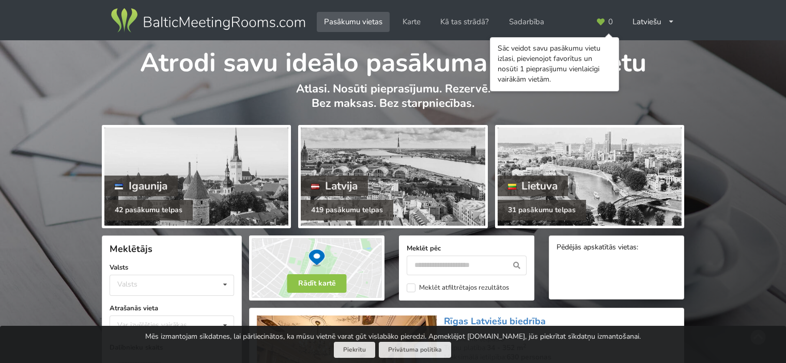 The width and height of the screenshot is (786, 363). What do you see at coordinates (589, 177) in the screenshot?
I see `a: Lietuva 31 pasākumu telpas` at bounding box center [589, 177].